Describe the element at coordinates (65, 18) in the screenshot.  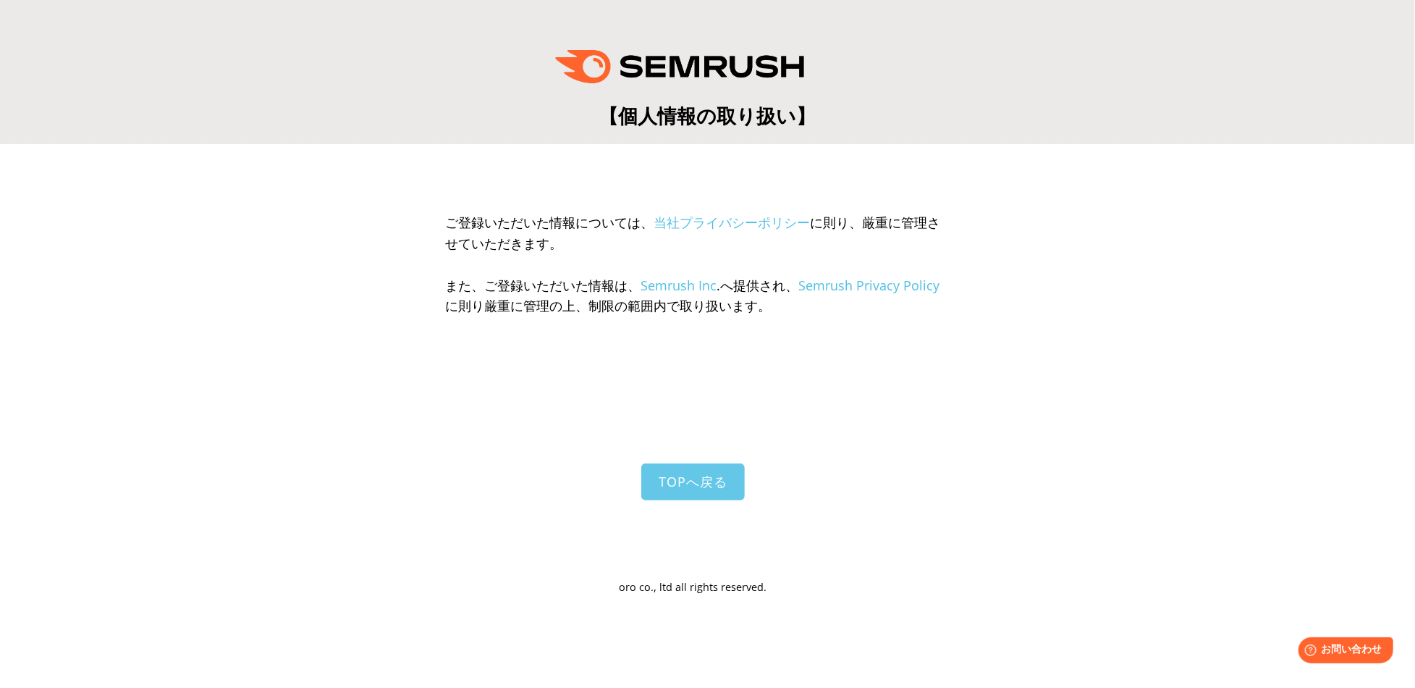
I see `span: お問い合わせ` at that location.